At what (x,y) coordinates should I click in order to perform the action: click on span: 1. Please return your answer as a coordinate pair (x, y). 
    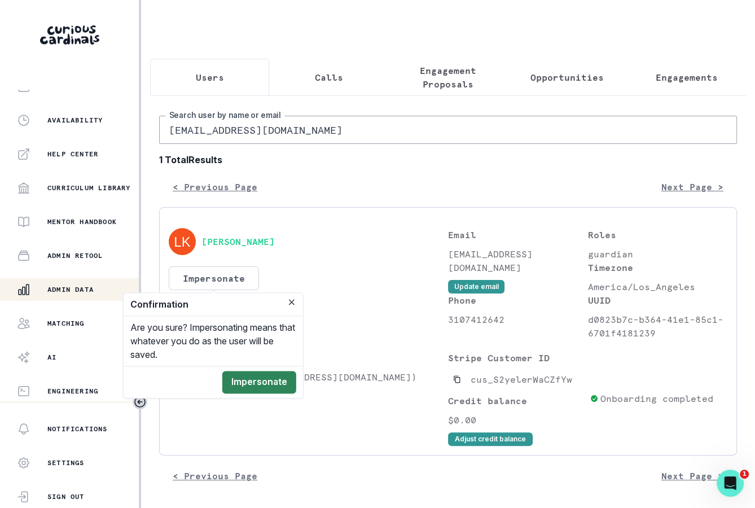
    Looking at the image, I should click on (745, 474).